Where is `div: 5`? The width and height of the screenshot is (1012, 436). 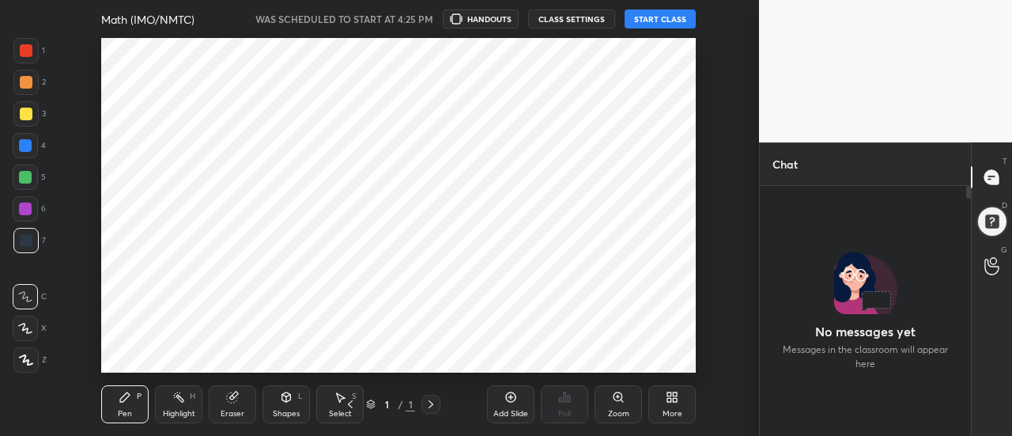
div: 5 is located at coordinates (29, 177).